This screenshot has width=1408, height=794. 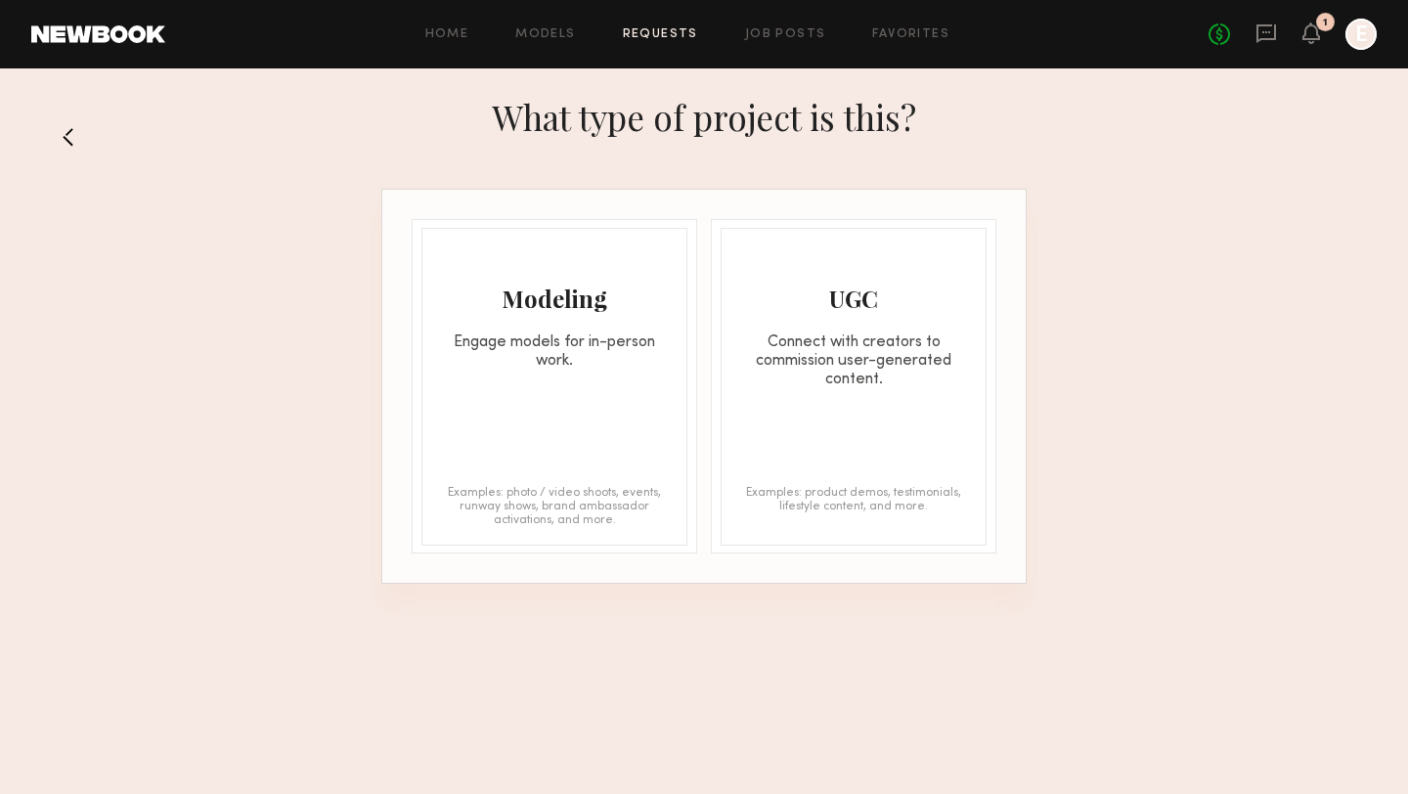 What do you see at coordinates (854, 361) in the screenshot?
I see `div: Connect with creators to commission user-generated content.` at bounding box center [854, 361].